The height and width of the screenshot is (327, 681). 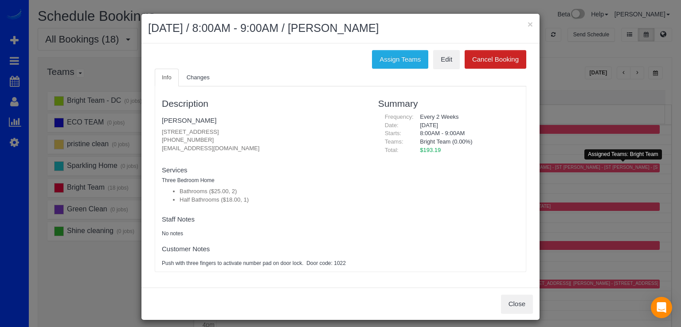 What do you see at coordinates (263, 180) in the screenshot?
I see `h5: Three Bedroom Home` at bounding box center [263, 180].